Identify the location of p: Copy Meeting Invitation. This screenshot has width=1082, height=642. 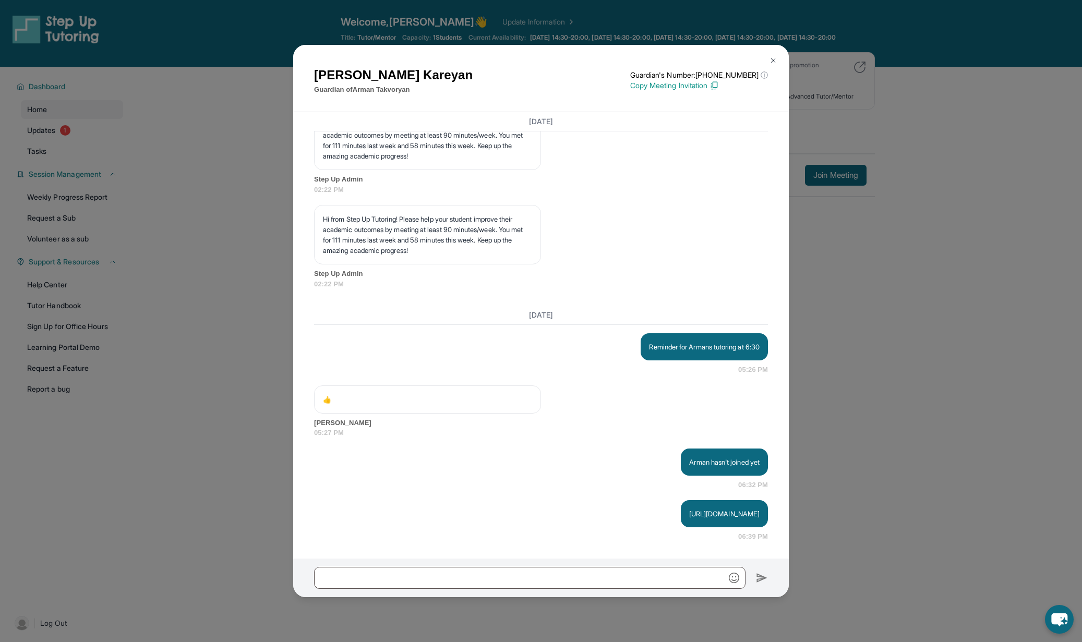
(699, 86).